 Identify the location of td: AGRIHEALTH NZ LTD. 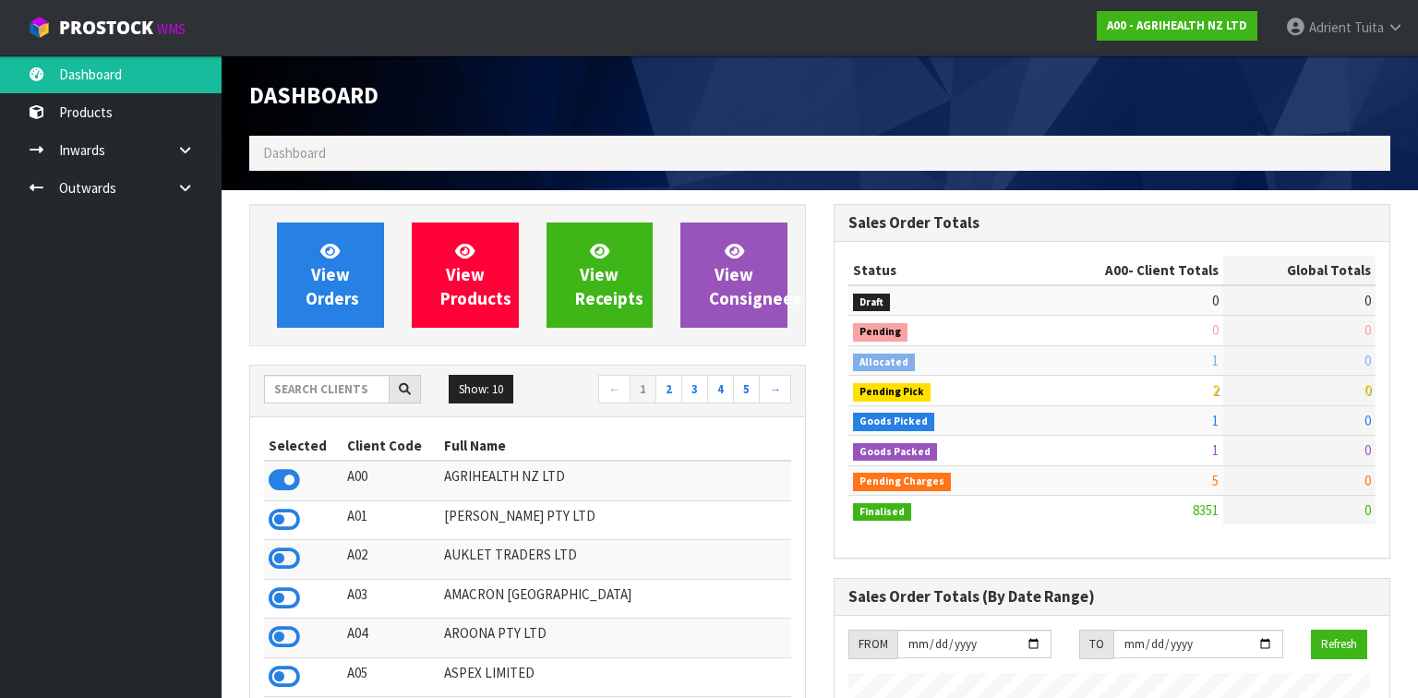
(615, 480).